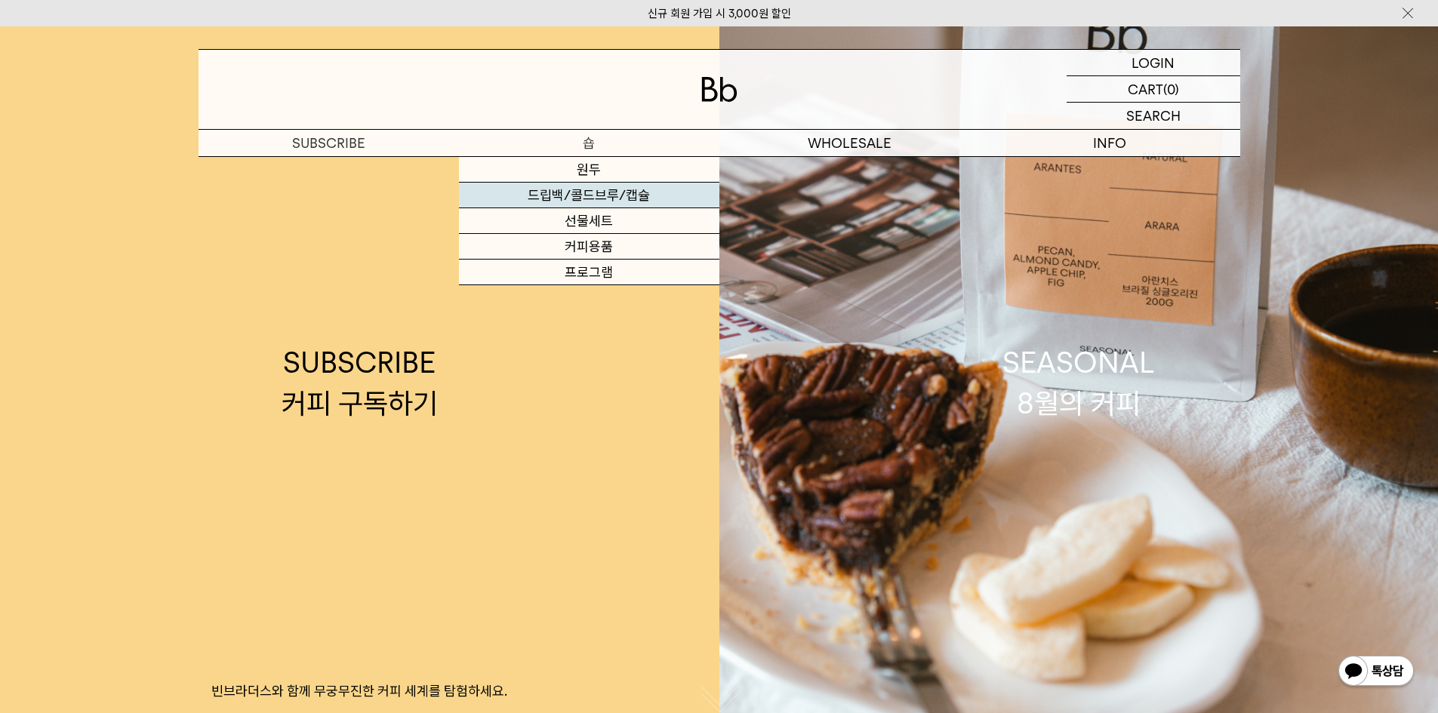 This screenshot has height=713, width=1438. I want to click on a: 숍, so click(589, 143).